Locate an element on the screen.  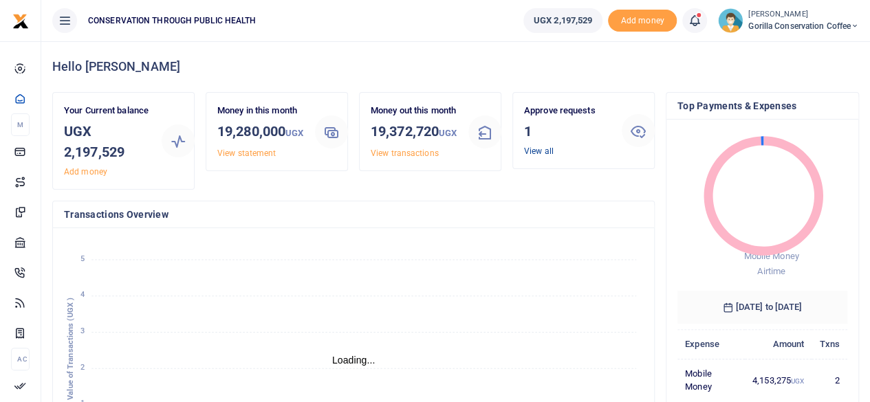
a: UGX 2,197,529 is located at coordinates (562, 21).